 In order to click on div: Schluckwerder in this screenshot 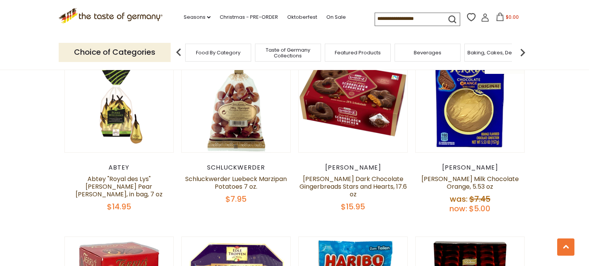, I will do `click(236, 168)`.